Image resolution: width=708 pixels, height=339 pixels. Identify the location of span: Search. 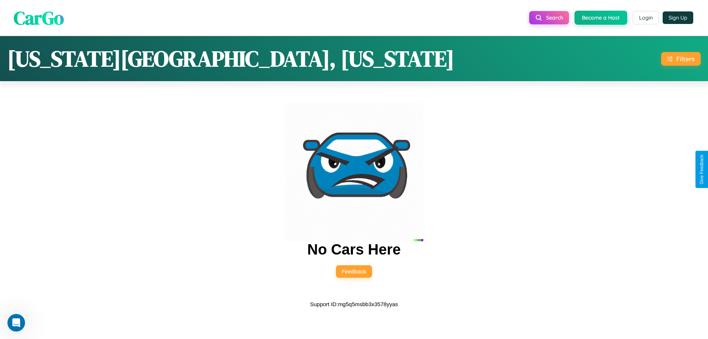
(555, 18).